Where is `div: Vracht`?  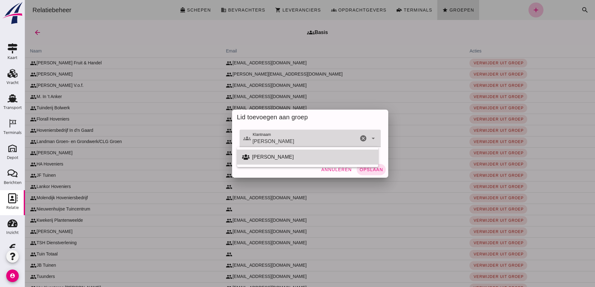 div: Vracht is located at coordinates (12, 82).